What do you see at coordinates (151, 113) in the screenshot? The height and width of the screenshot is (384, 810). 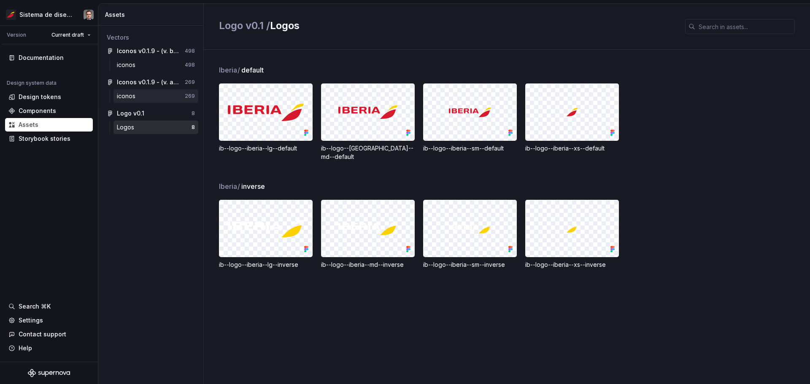 I see `a: Logo v0.18` at bounding box center [151, 113].